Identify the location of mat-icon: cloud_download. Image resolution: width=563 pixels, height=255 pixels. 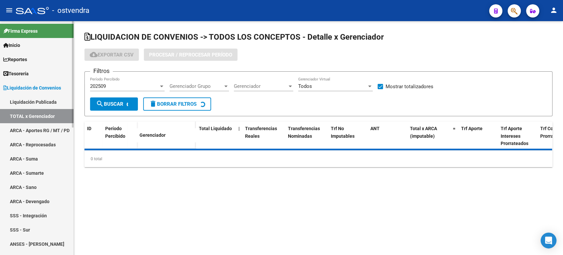
(94, 54).